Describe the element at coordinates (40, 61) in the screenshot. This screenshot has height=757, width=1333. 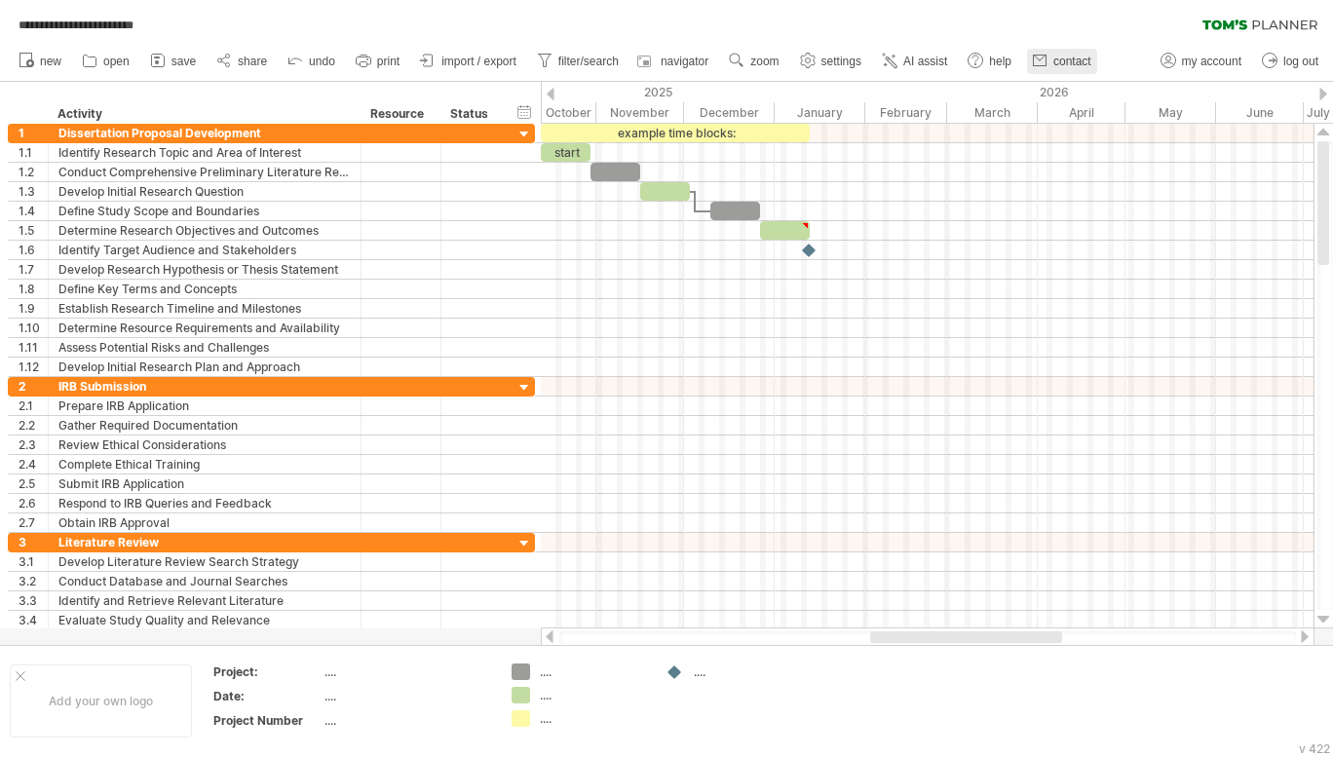
I see `a: new` at that location.